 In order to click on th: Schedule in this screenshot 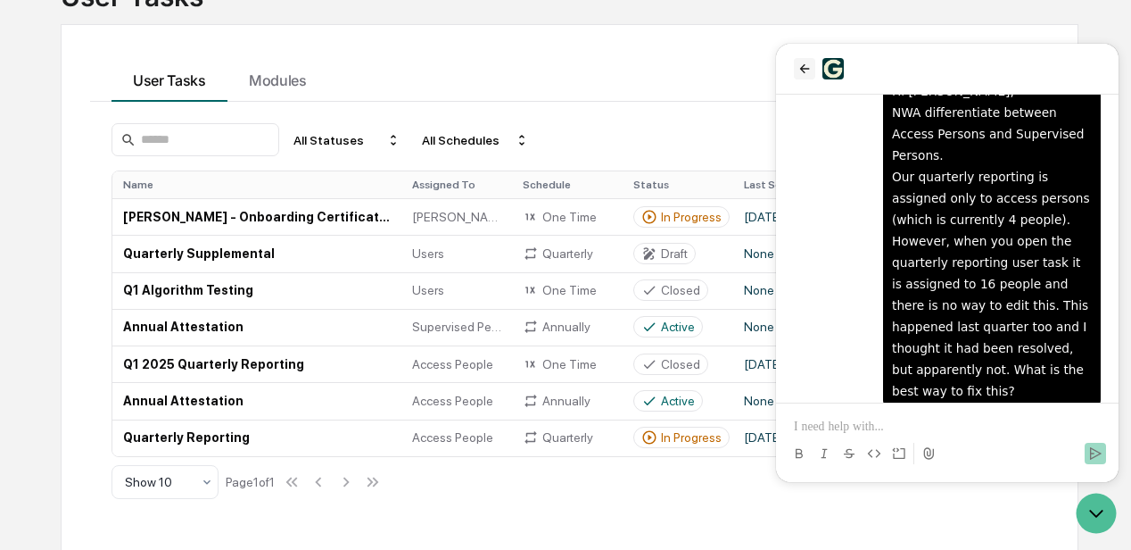, I will do `click(567, 185)`.